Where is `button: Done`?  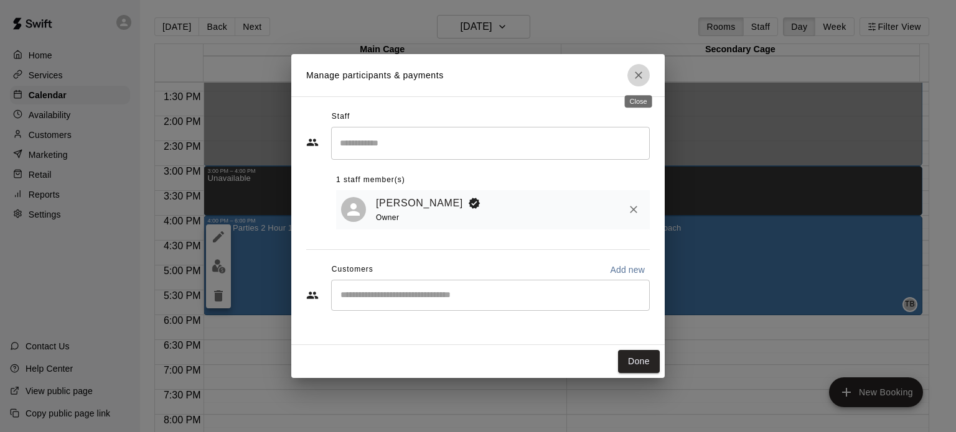
button: Done is located at coordinates (638, 362).